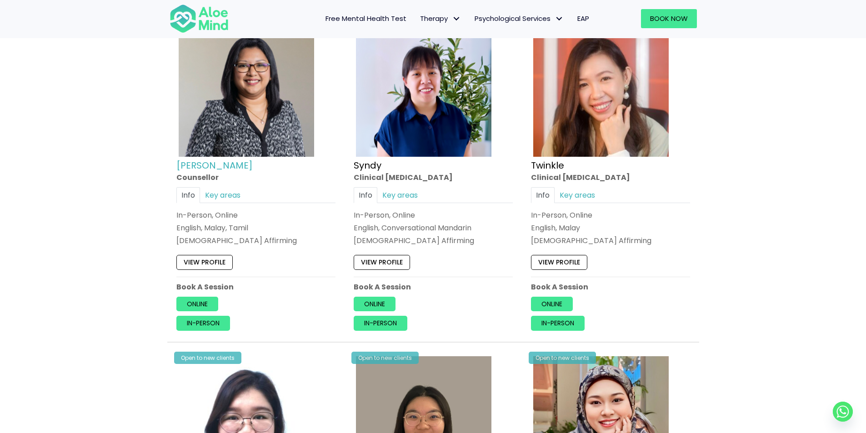 This screenshot has height=433, width=866. I want to click on img: Syndy, so click(424, 89).